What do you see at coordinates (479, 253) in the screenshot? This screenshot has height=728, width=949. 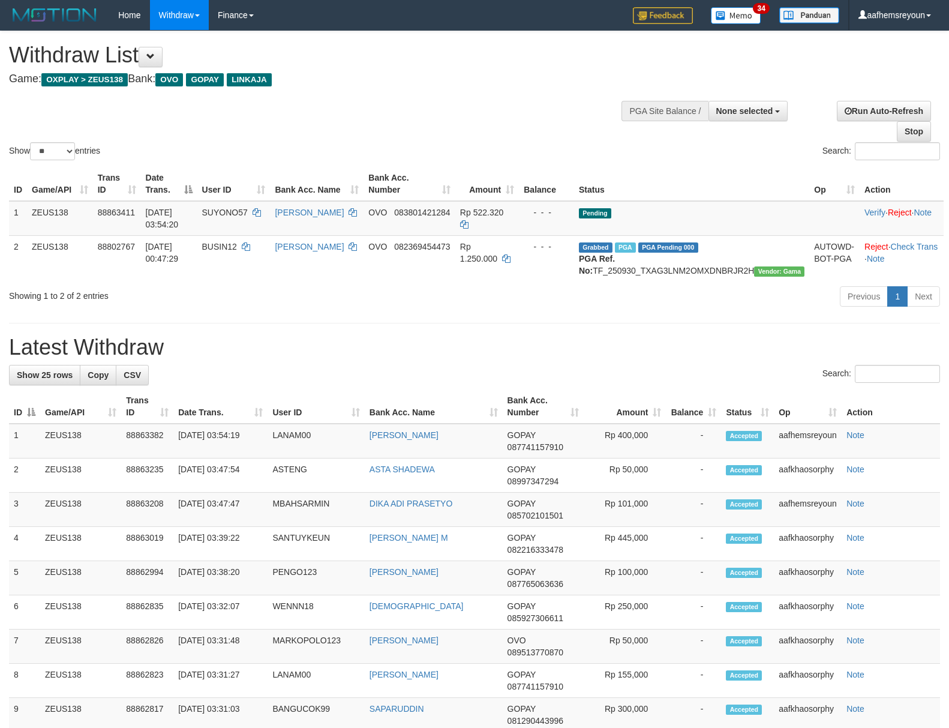 I see `span: Rp 1.250.000` at bounding box center [479, 253].